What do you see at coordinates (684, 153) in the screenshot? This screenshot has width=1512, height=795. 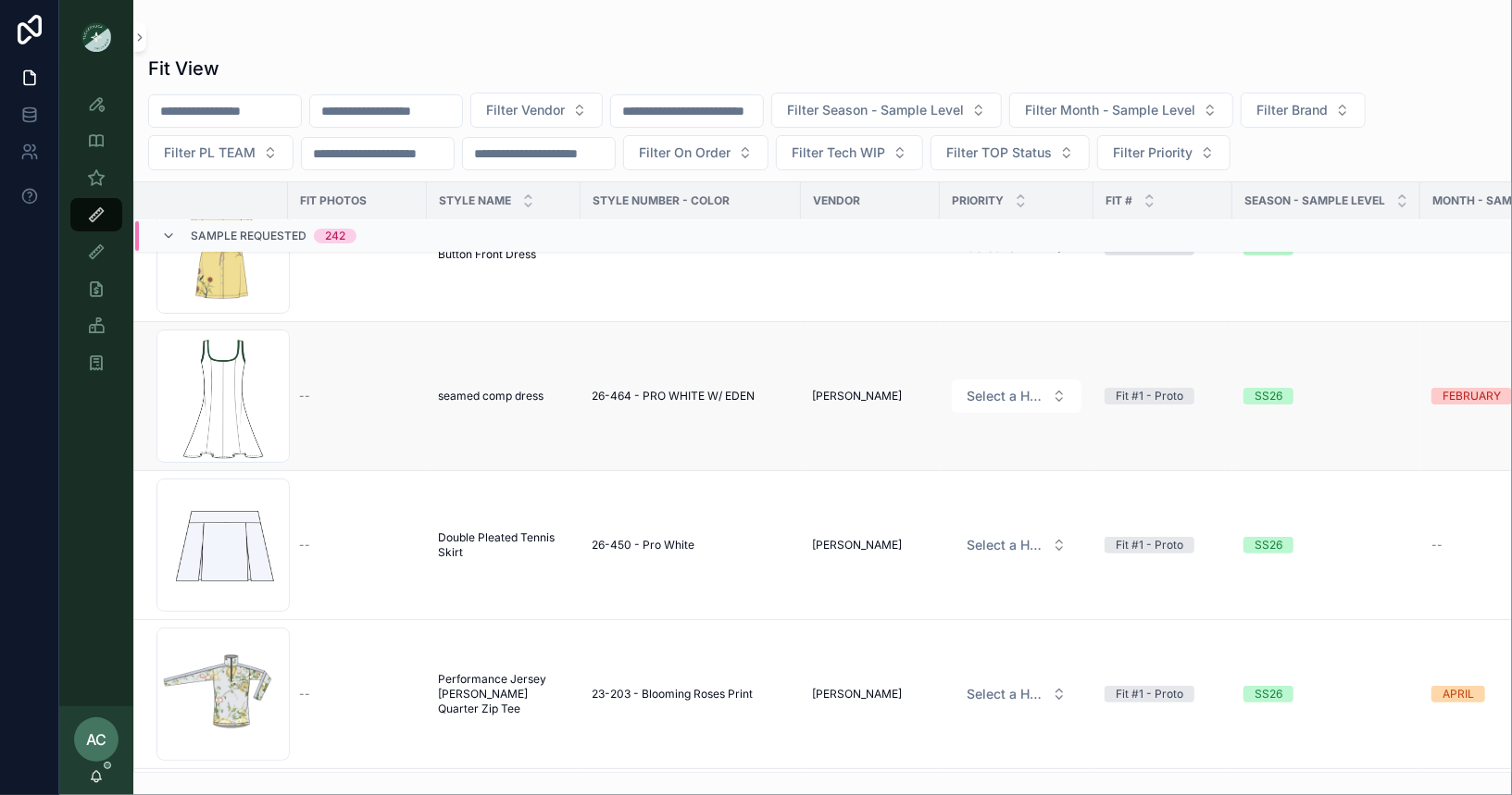 I see `span: Filter On Order` at bounding box center [684, 153].